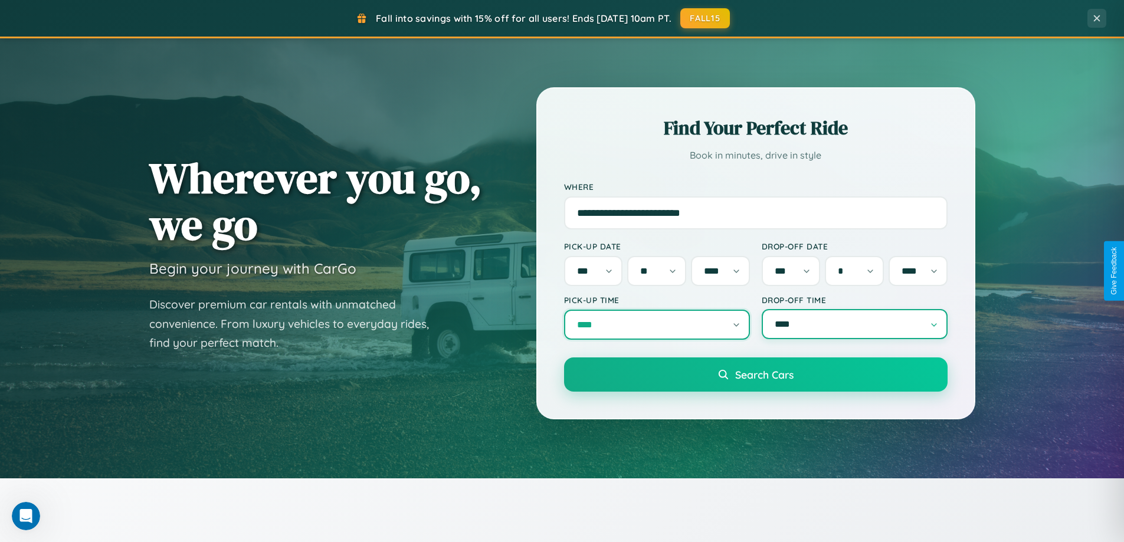 The image size is (1124, 542). I want to click on label: Pick-up Date, so click(656, 246).